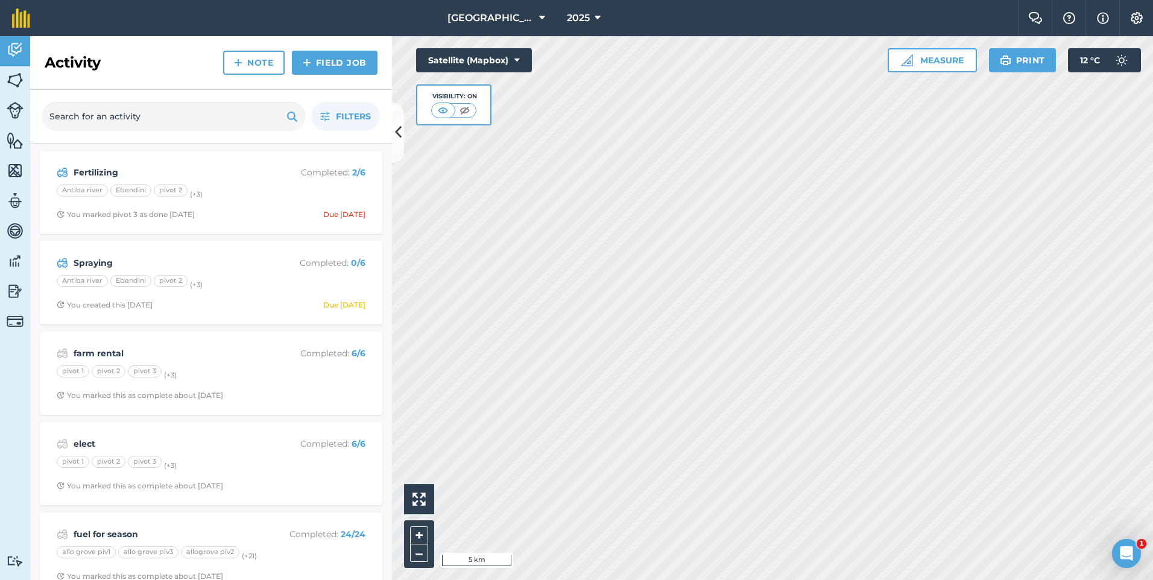 The height and width of the screenshot is (580, 1153). Describe the element at coordinates (1104, 60) in the screenshot. I see `button: 12 °C` at that location.